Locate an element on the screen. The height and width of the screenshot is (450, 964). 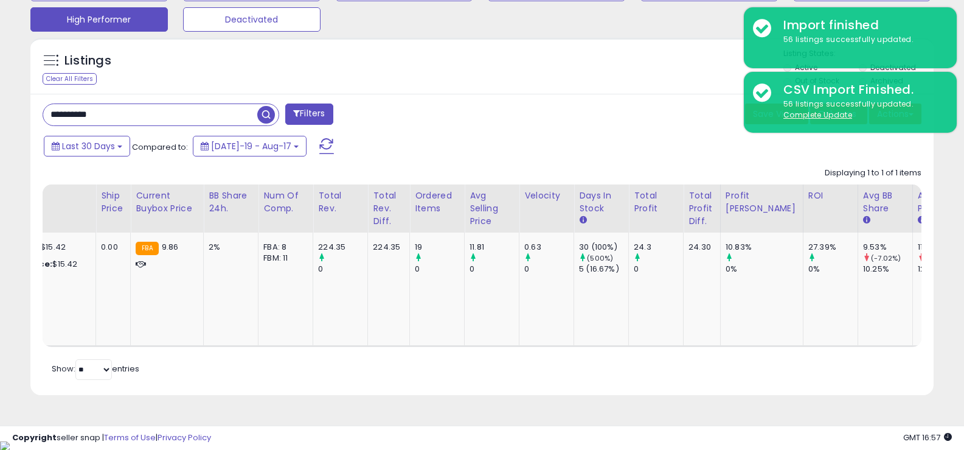
small: Days In Stock. is located at coordinates (583, 220).